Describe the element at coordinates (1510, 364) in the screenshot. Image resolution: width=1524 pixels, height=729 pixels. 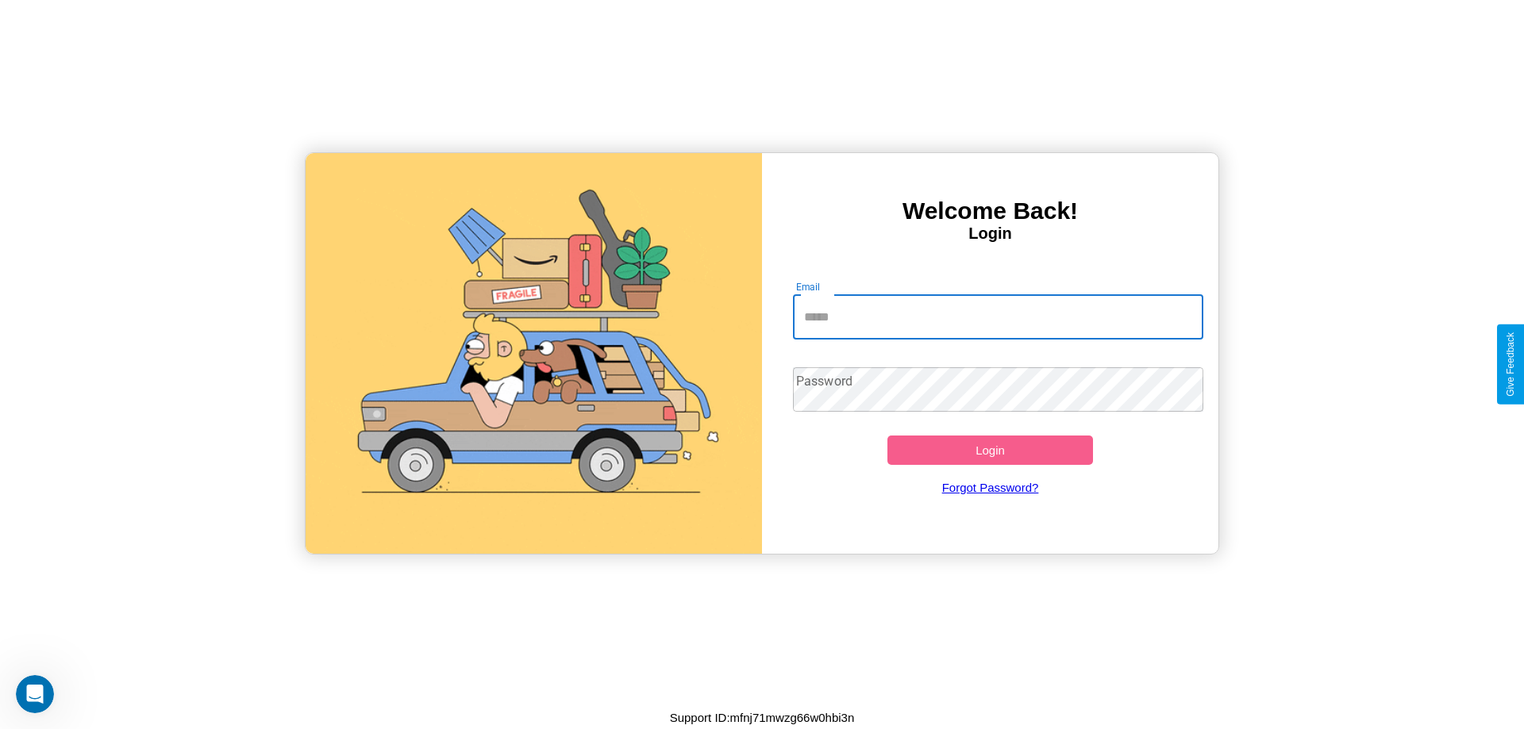
I see `div: Give Feedback` at that location.